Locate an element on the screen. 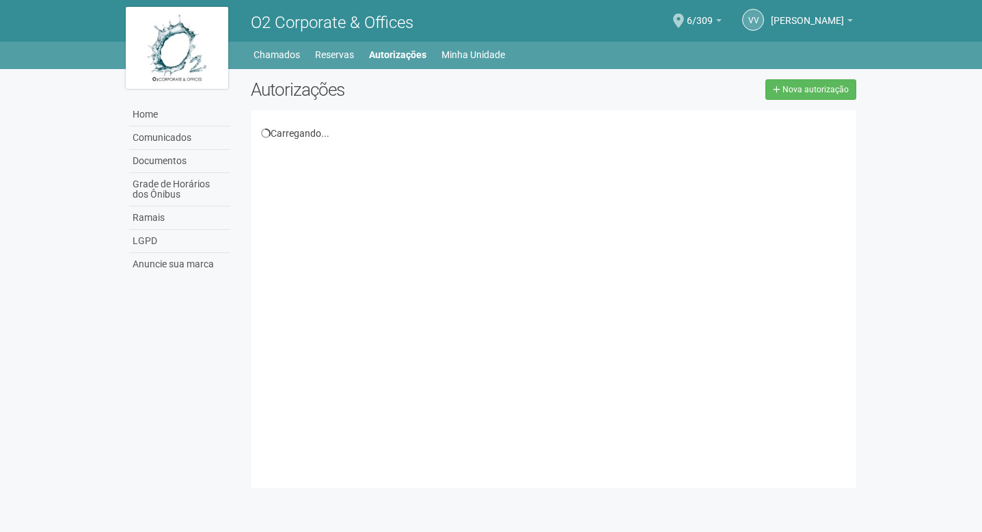 This screenshot has width=982, height=532. span: Nova autorização is located at coordinates (815, 90).